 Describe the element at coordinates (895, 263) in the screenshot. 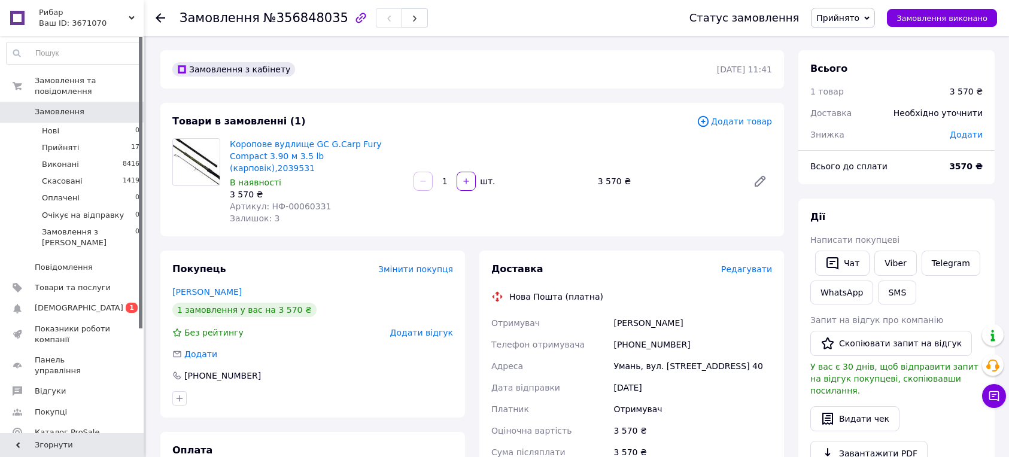

I see `a: Viber` at that location.